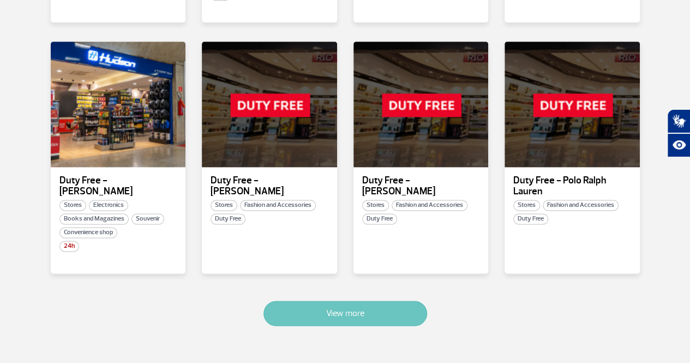 The image size is (690, 363). What do you see at coordinates (109, 205) in the screenshot?
I see `span: Electronics` at bounding box center [109, 205].